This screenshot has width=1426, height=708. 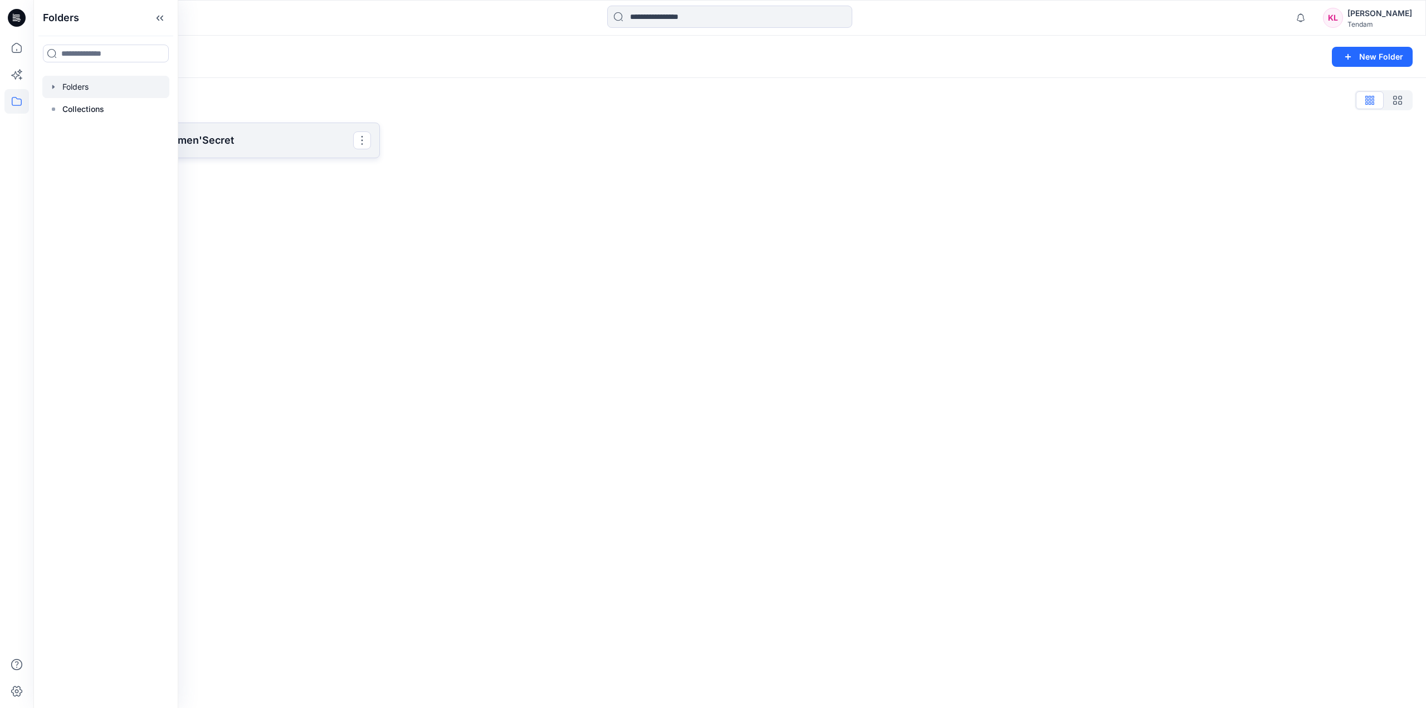 I want to click on p: Collections, so click(x=83, y=109).